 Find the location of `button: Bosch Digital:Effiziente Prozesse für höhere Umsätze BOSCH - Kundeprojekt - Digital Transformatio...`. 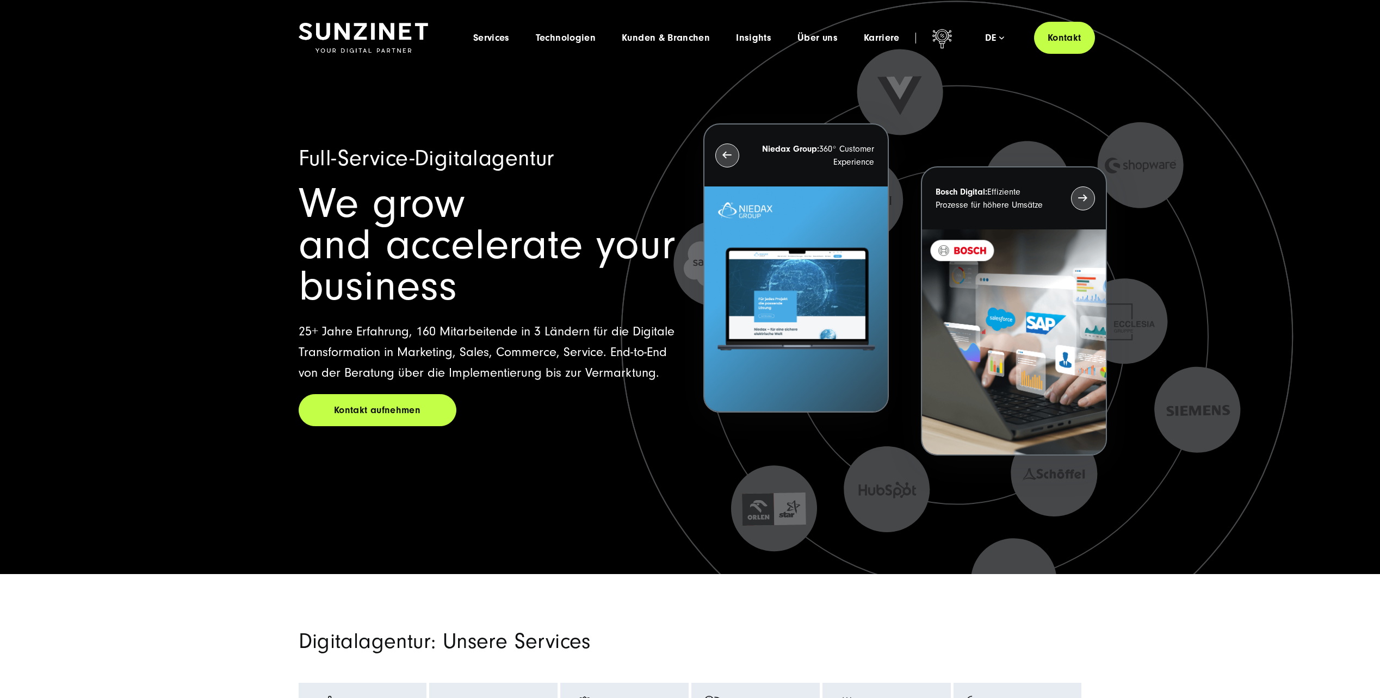

button: Bosch Digital:Effiziente Prozesse für höhere Umsätze BOSCH - Kundeprojekt - Digital Transformatio... is located at coordinates (1013, 311).